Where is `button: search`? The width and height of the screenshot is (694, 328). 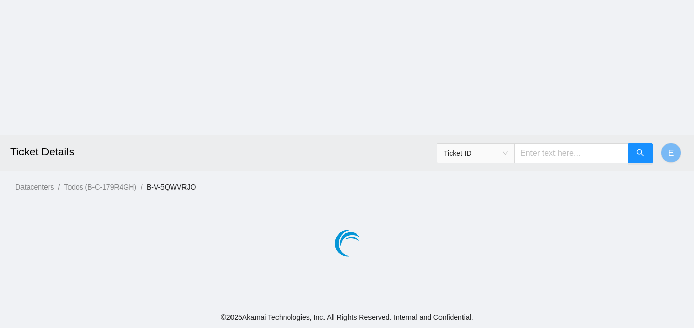 button: search is located at coordinates (640, 153).